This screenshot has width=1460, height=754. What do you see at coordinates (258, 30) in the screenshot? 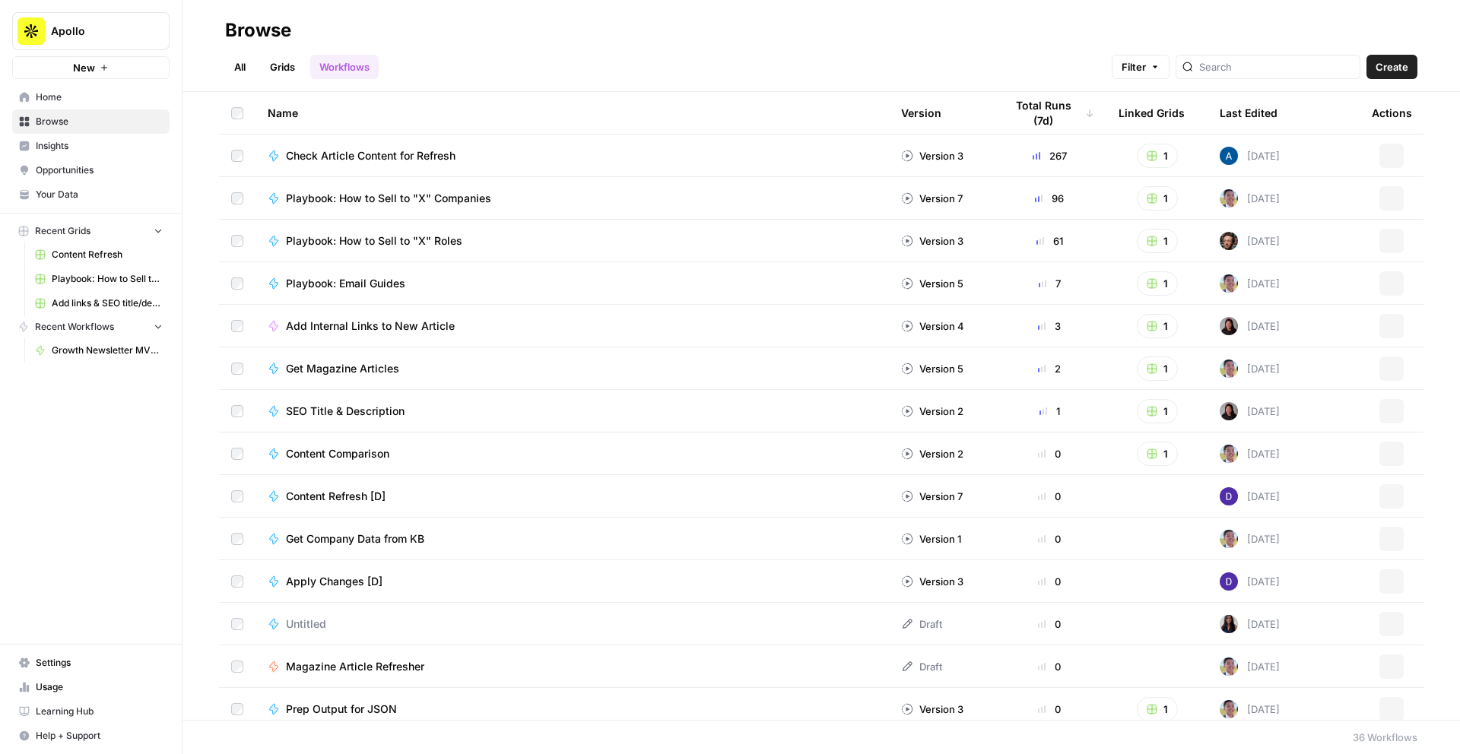
I see `div: Browse` at bounding box center [258, 30].